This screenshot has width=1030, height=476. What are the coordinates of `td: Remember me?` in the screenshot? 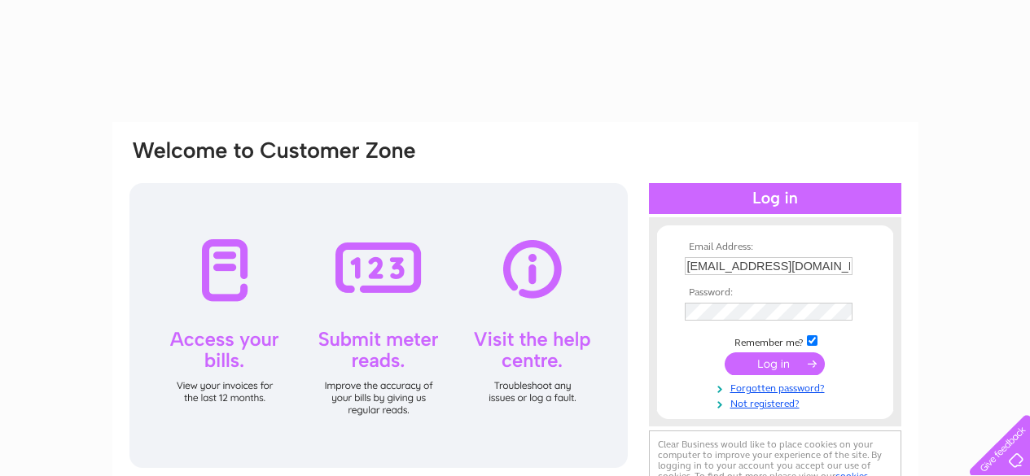 It's located at (775, 341).